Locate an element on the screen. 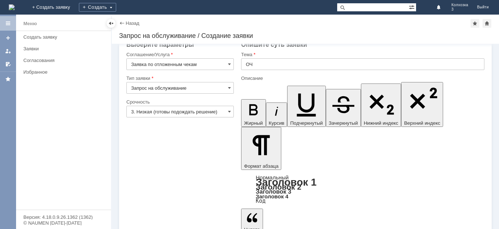 The image size is (499, 229). a: Согласования is located at coordinates (65, 60).